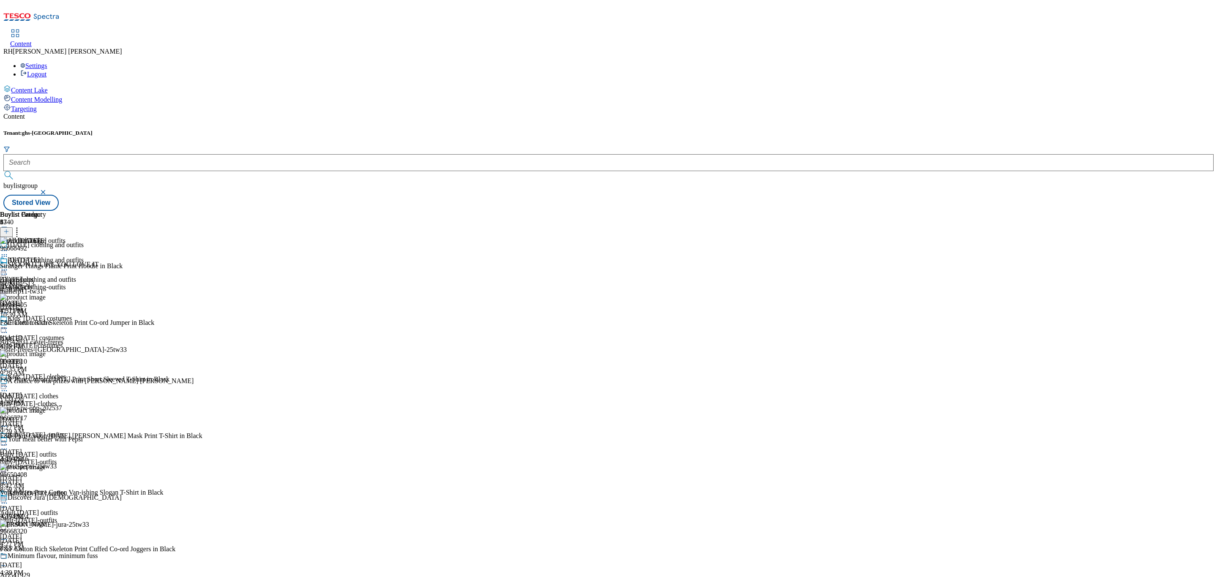 The height and width of the screenshot is (577, 1217). What do you see at coordinates (609, 117) in the screenshot?
I see `div: Content` at bounding box center [609, 117].